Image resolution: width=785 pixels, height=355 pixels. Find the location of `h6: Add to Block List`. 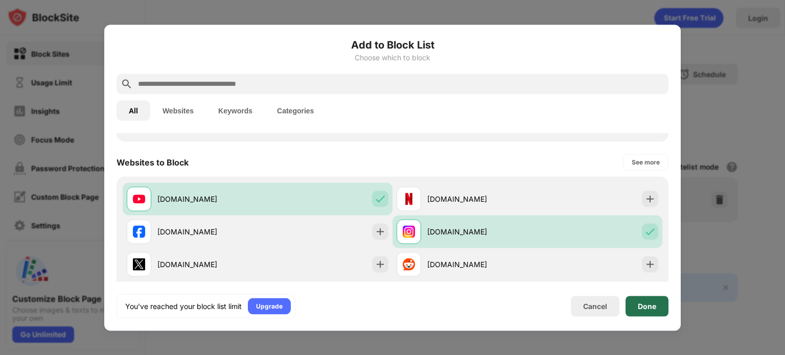

h6: Add to Block List is located at coordinates (393, 44).